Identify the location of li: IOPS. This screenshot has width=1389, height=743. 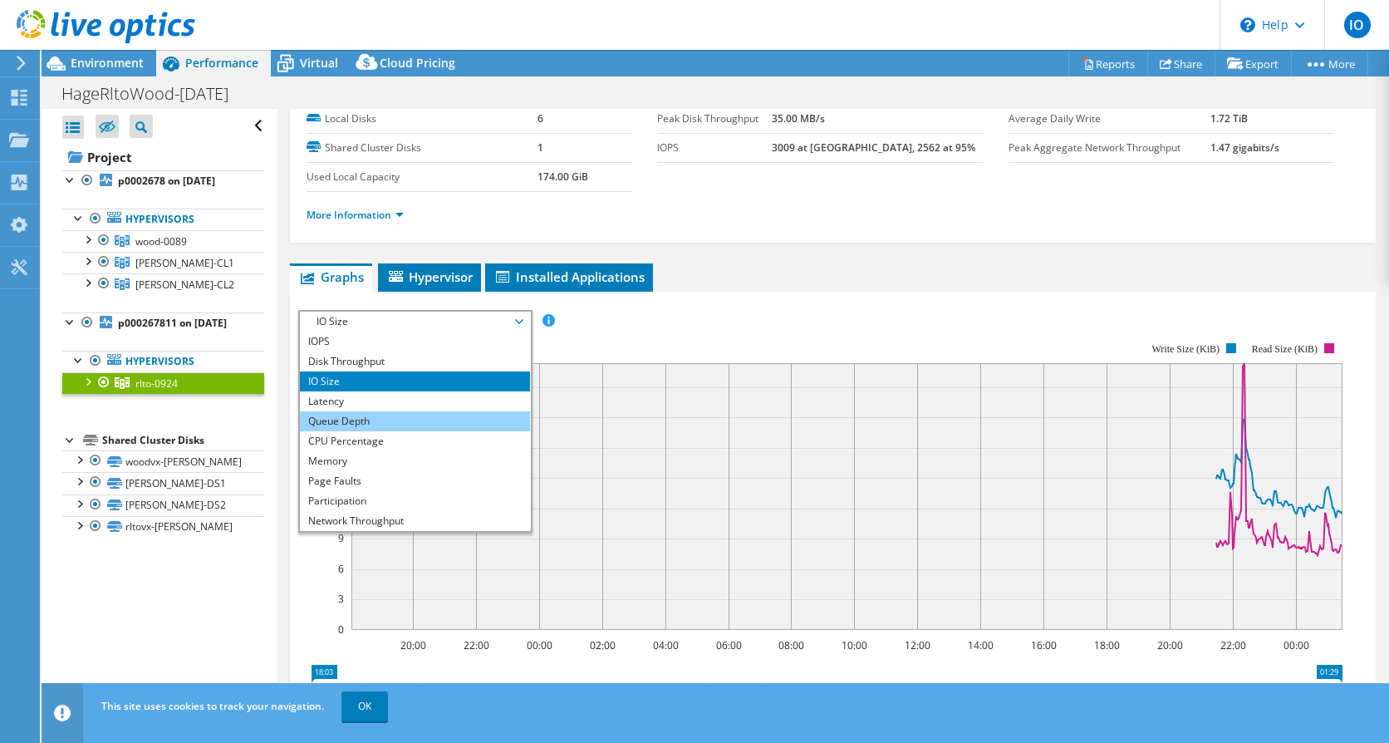
(415, 342).